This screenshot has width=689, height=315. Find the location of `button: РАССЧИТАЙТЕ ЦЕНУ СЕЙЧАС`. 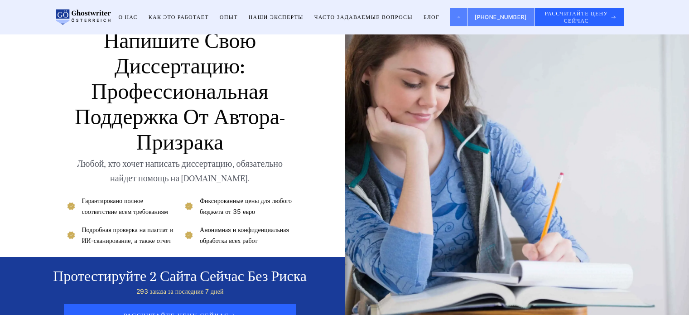

button: РАССЧИТАЙТЕ ЦЕНУ СЕЙЧАС is located at coordinates (579, 17).